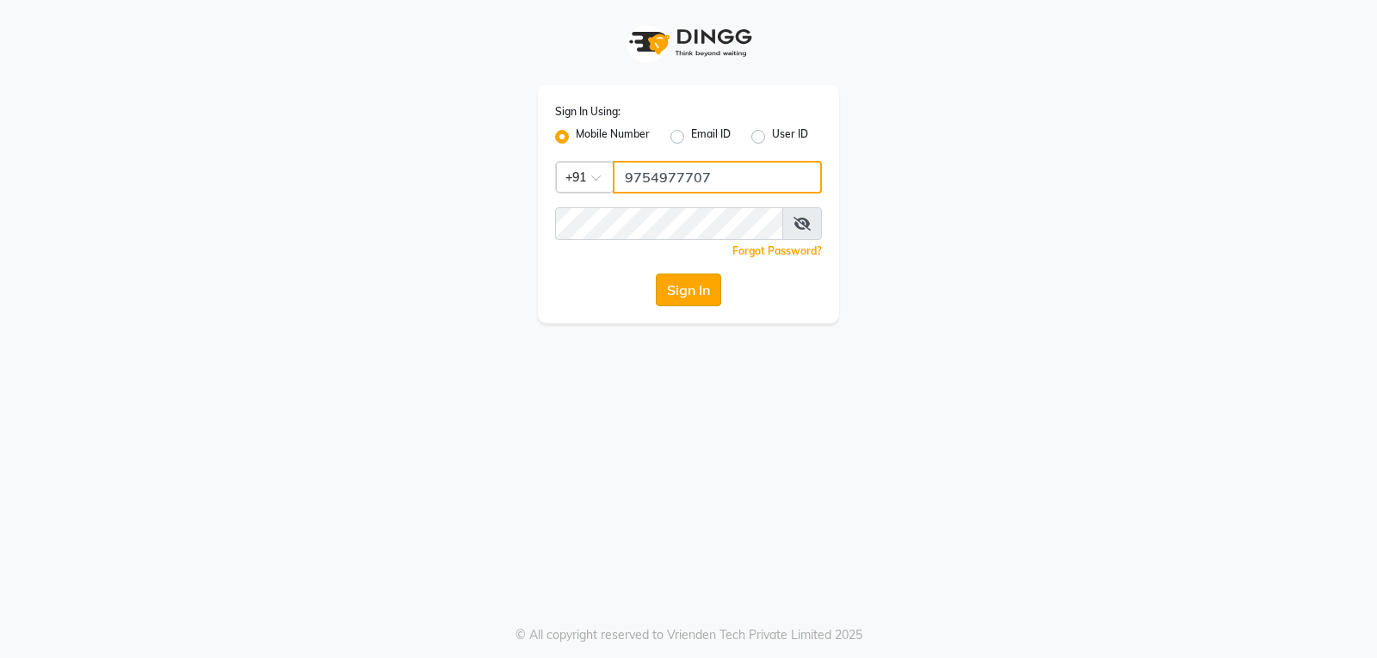 The image size is (1377, 658). What do you see at coordinates (688, 290) in the screenshot?
I see `button: Sign In` at bounding box center [688, 290].